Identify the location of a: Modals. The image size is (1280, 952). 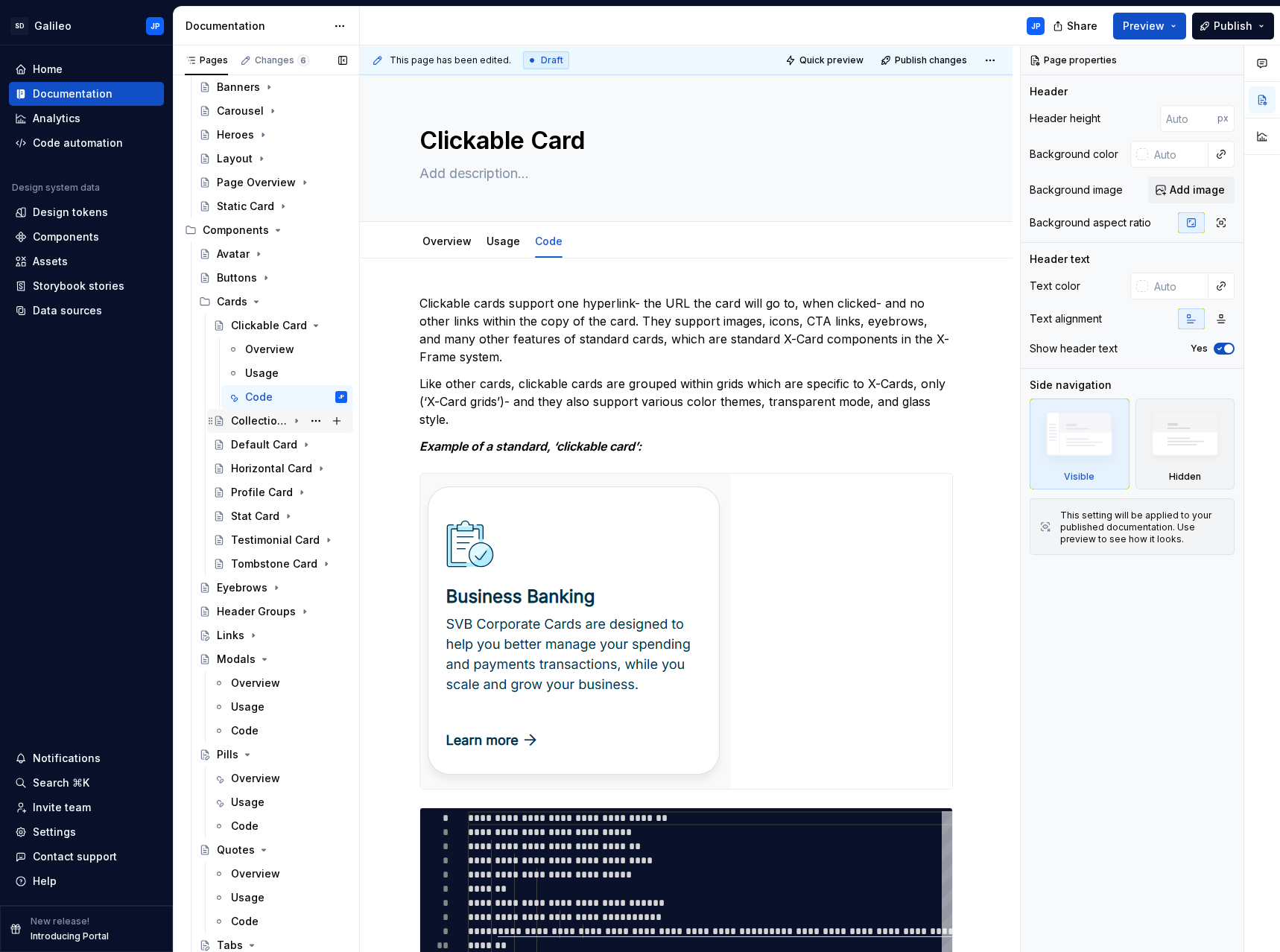
(273, 659).